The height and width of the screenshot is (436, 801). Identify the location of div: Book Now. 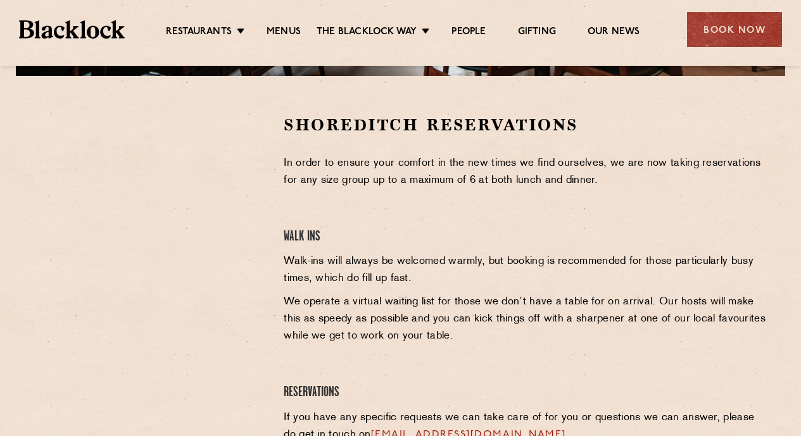
(734, 29).